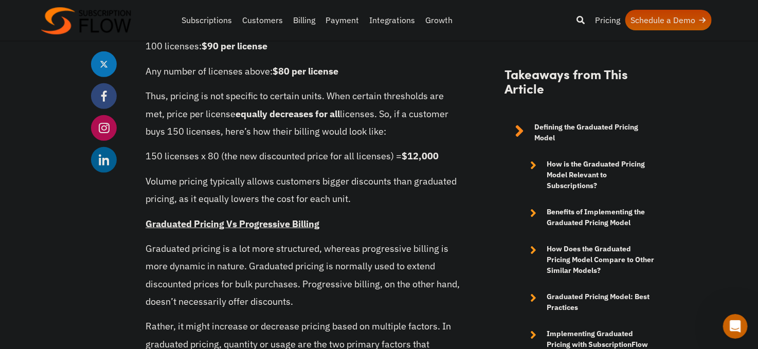 The image size is (758, 349). Describe the element at coordinates (304, 114) in the screenshot. I see `p: Thus, pricing is not specific to certain units. When certain thresholds are met, price per licens...` at that location.